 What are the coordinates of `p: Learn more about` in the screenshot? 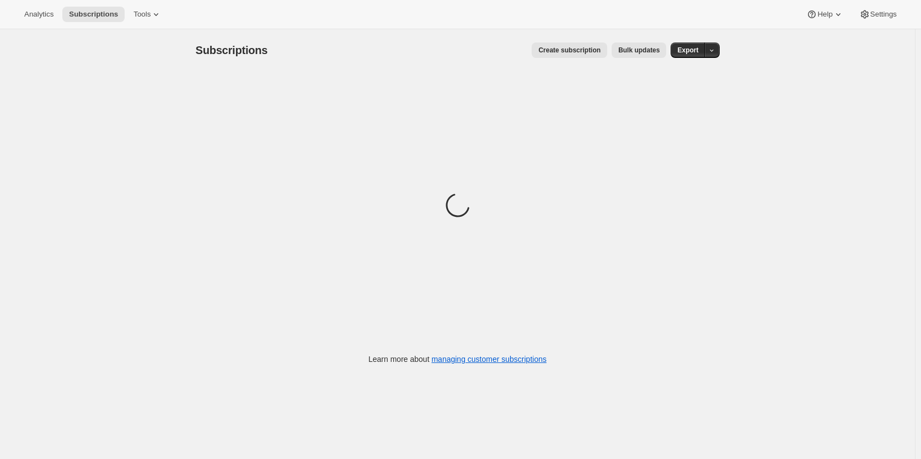 It's located at (457, 359).